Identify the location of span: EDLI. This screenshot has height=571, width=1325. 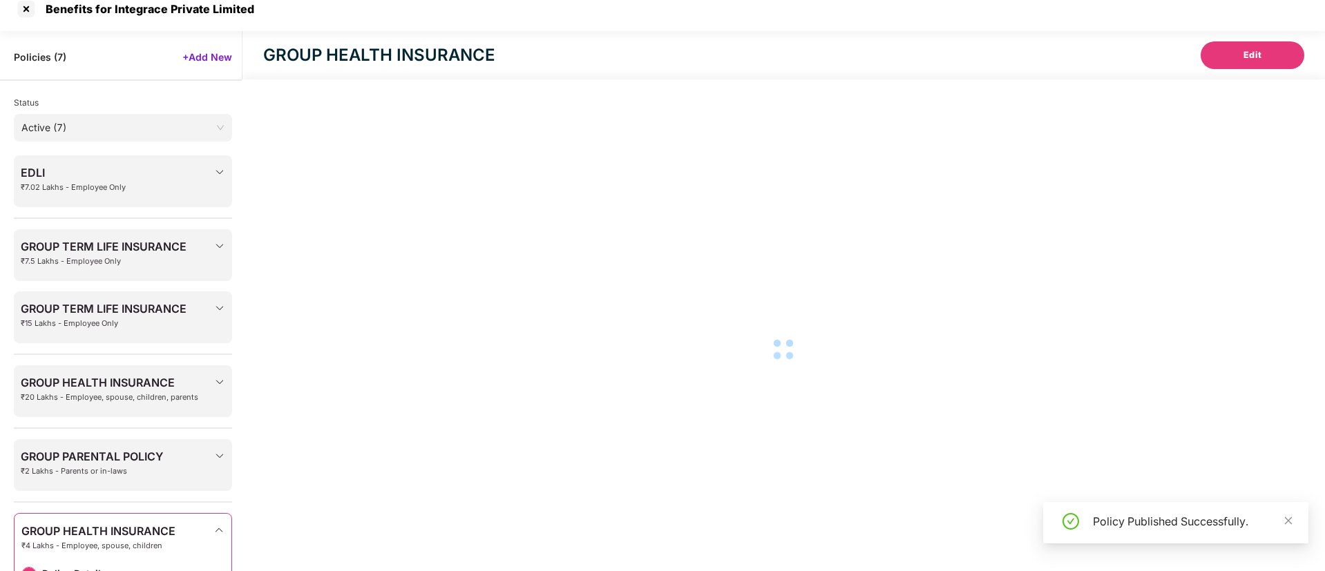
(73, 173).